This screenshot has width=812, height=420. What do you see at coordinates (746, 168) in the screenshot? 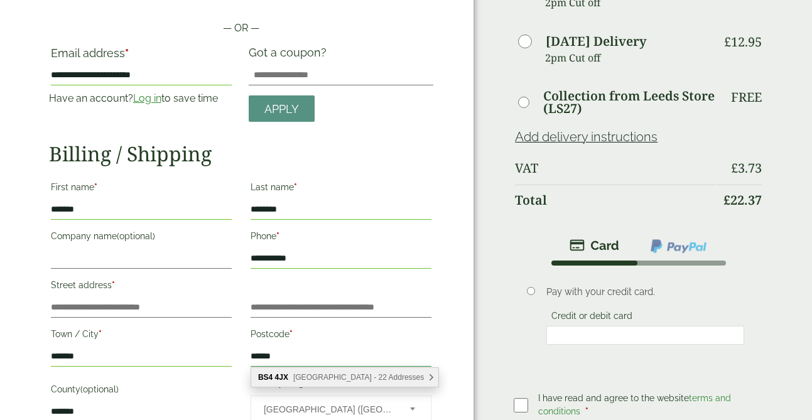
I see `bdi: 3.73` at bounding box center [746, 168].